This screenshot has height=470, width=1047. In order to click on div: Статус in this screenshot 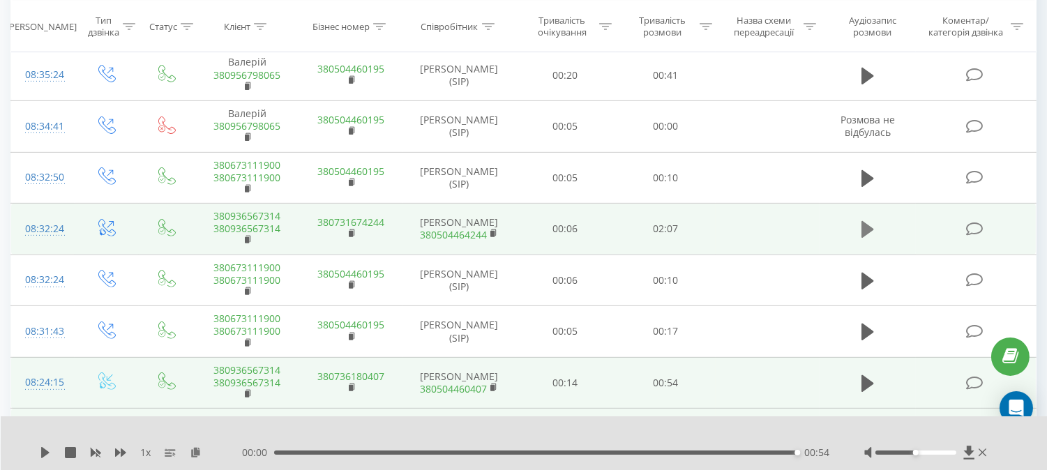, I will do `click(163, 26)`.